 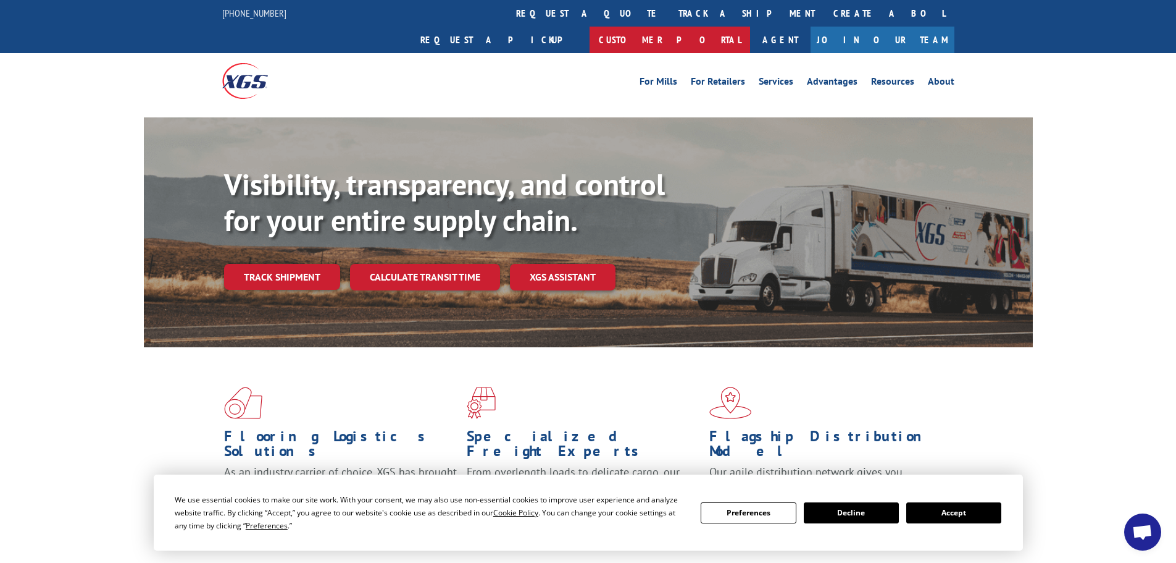 What do you see at coordinates (823, 479) in the screenshot?
I see `span: Our agile distribution network gives you nationwide inventory management on demand.` at bounding box center [823, 479].